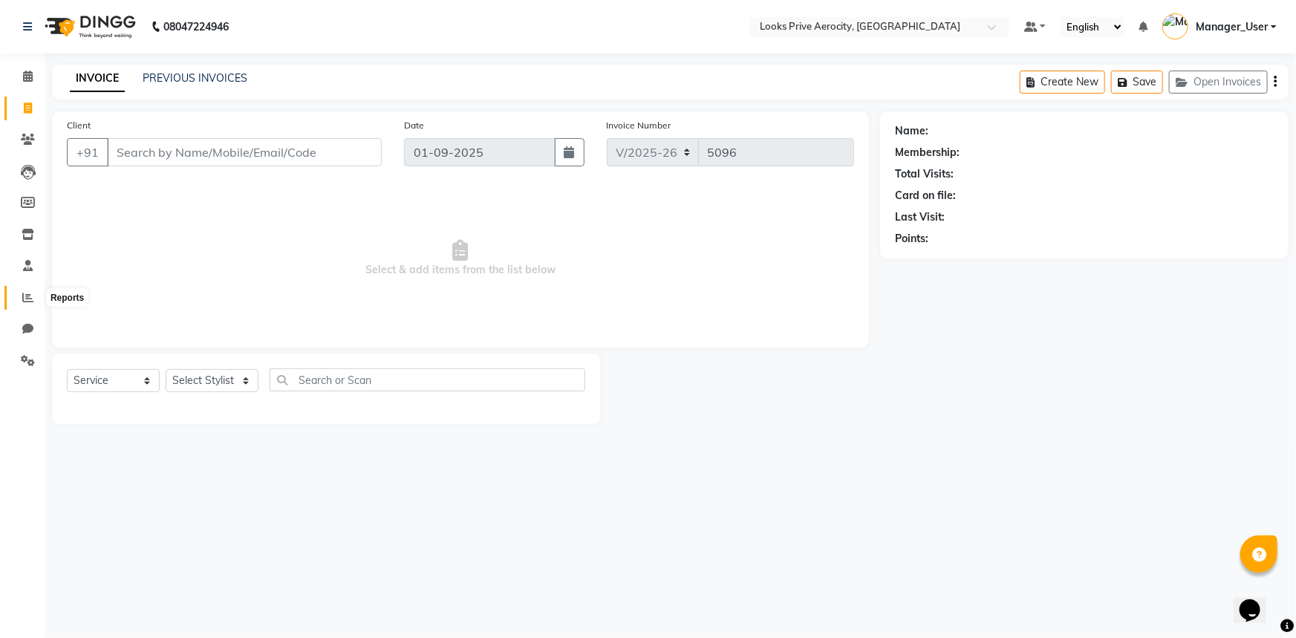 This screenshot has width=1296, height=638. Describe the element at coordinates (195, 78) in the screenshot. I see `a: PREVIOUS INVOICES` at that location.